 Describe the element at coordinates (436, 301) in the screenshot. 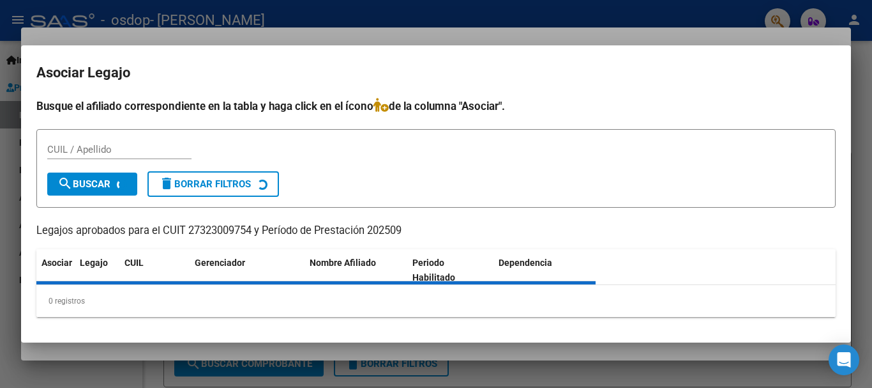

I see `div: 0 registros` at that location.